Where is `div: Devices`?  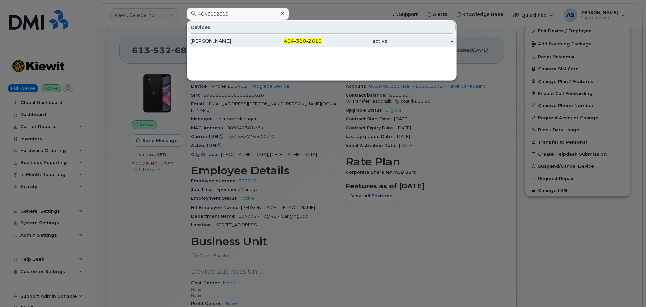 div: Devices is located at coordinates (322, 27).